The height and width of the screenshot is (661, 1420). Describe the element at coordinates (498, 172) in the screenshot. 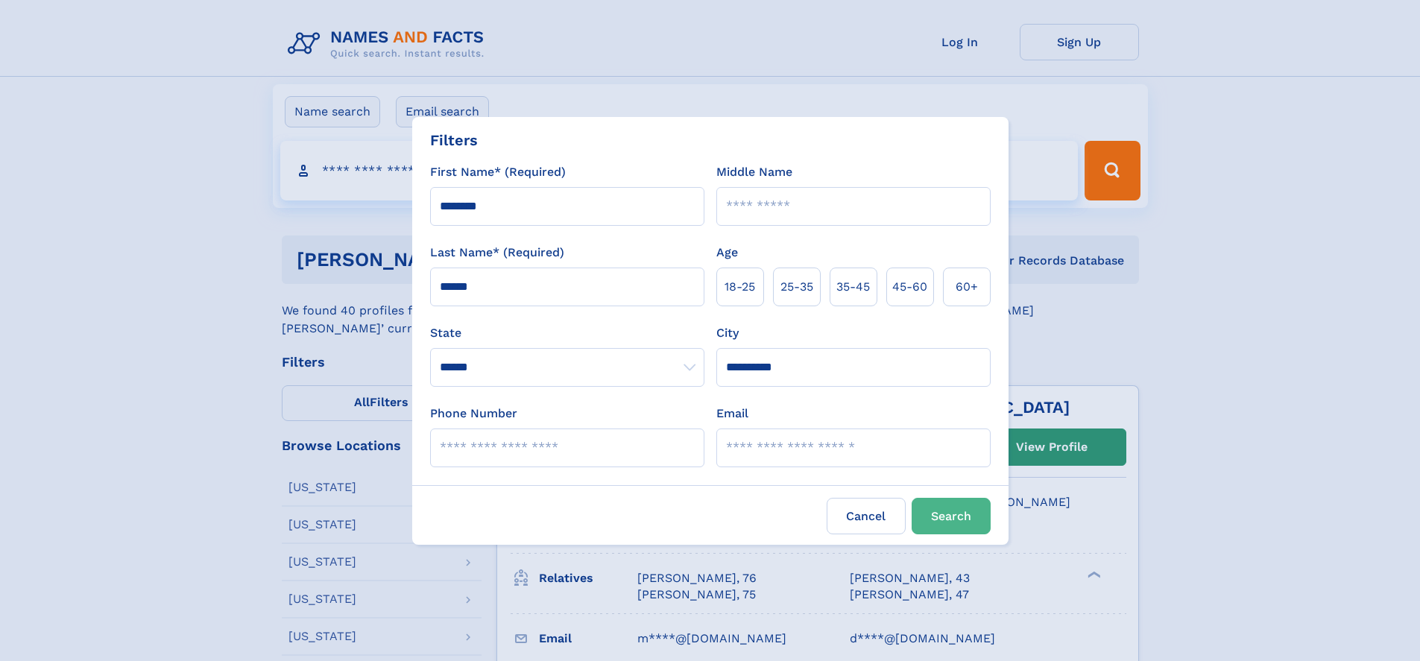

I see `label: First Name* (Required)` at that location.